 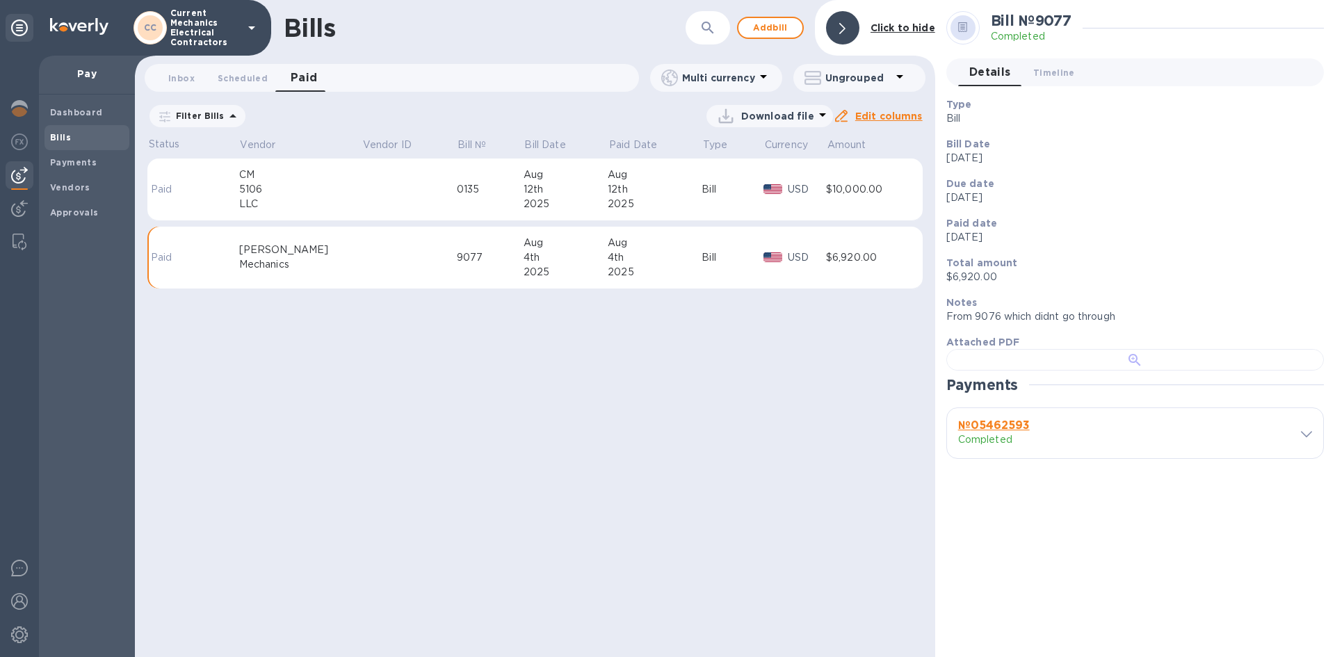 What do you see at coordinates (309, 28) in the screenshot?
I see `h1: Bills` at bounding box center [309, 28].